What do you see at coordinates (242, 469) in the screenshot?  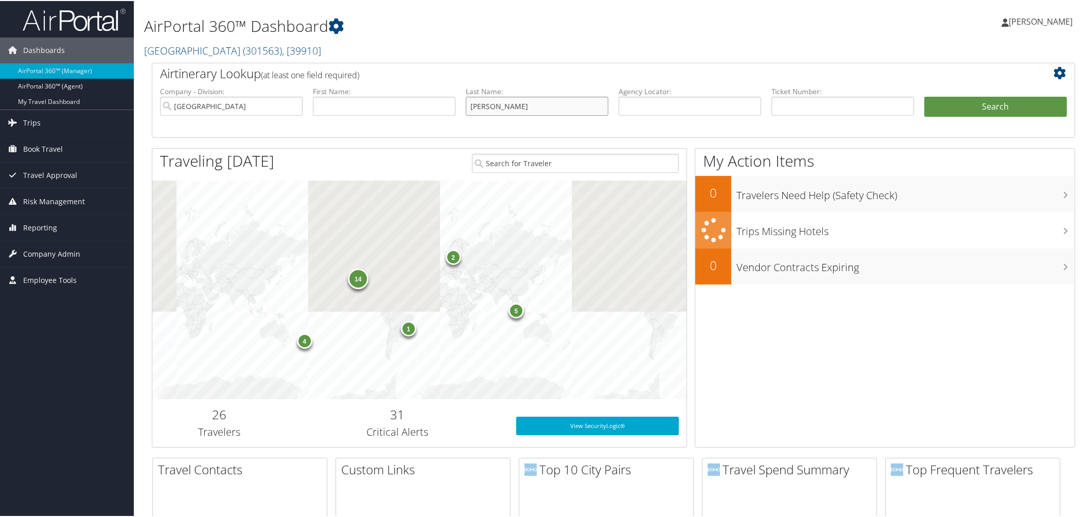 I see `h2: Travel Contacts` at bounding box center [242, 469].